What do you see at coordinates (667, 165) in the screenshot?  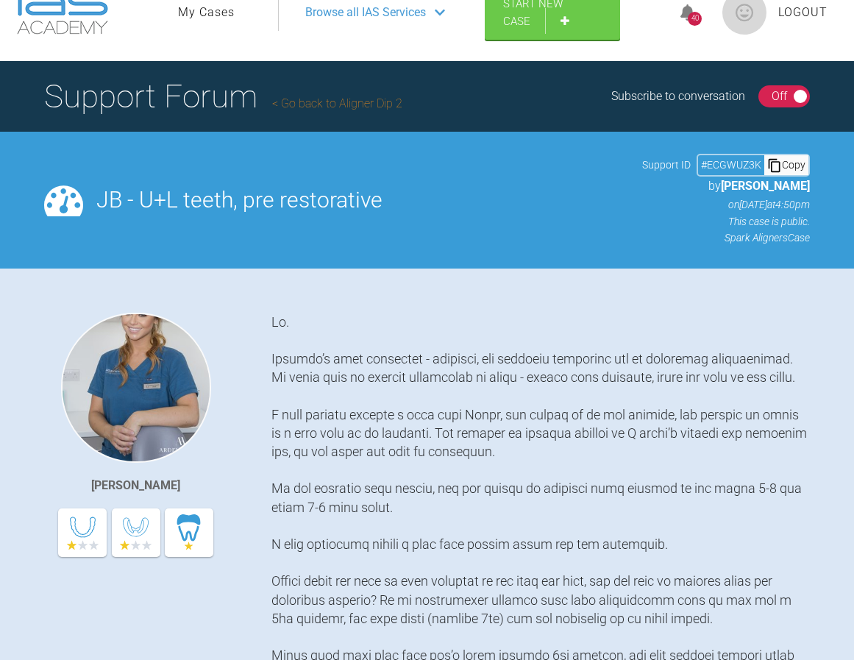 I see `span: Support ID` at bounding box center [667, 165].